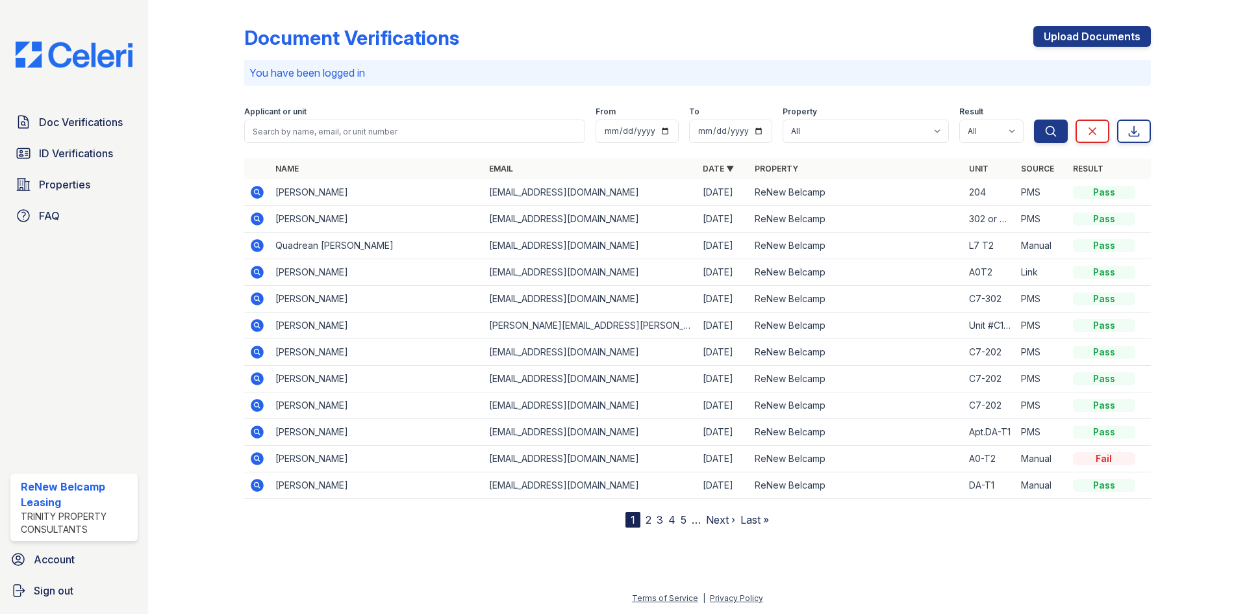  I want to click on a: ID Verifications, so click(74, 153).